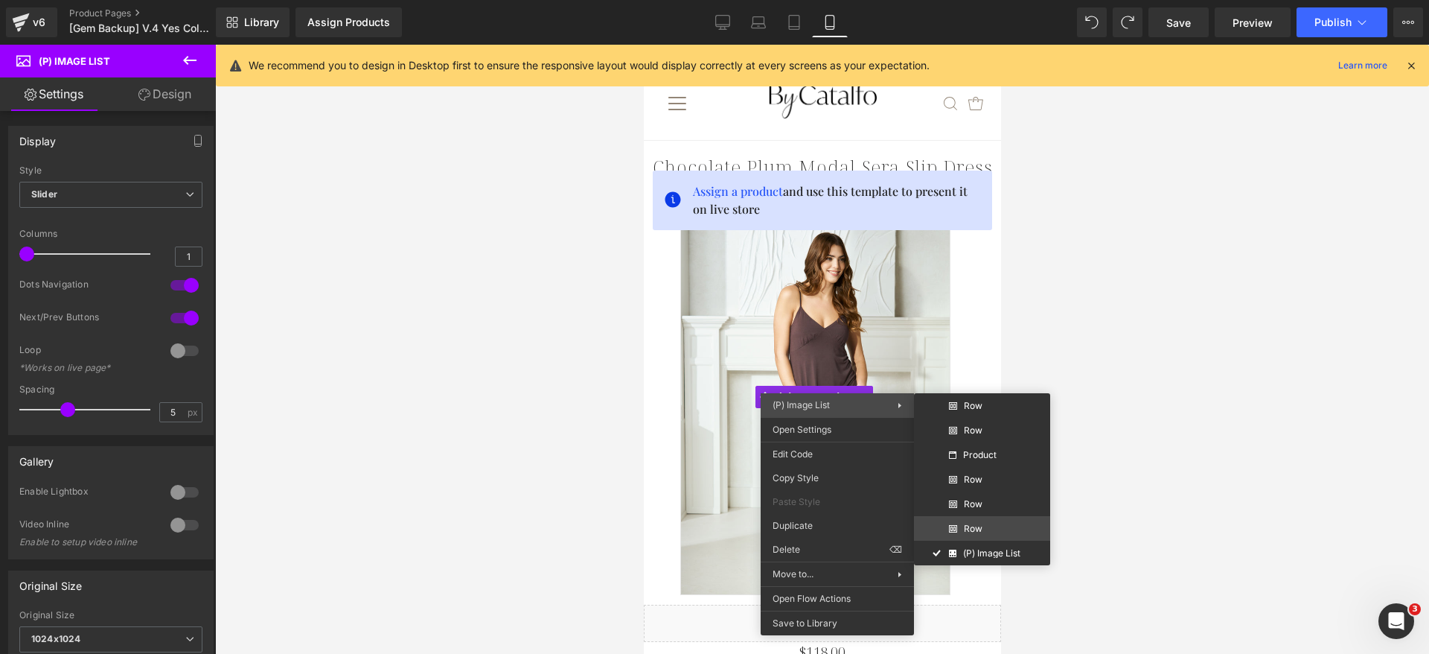 The width and height of the screenshot is (1429, 654). I want to click on a: Design, so click(165, 94).